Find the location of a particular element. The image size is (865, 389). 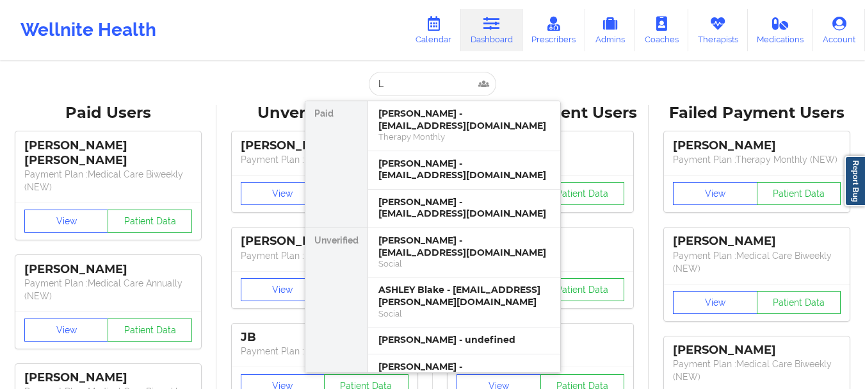

div: Paid Users is located at coordinates (108, 113).